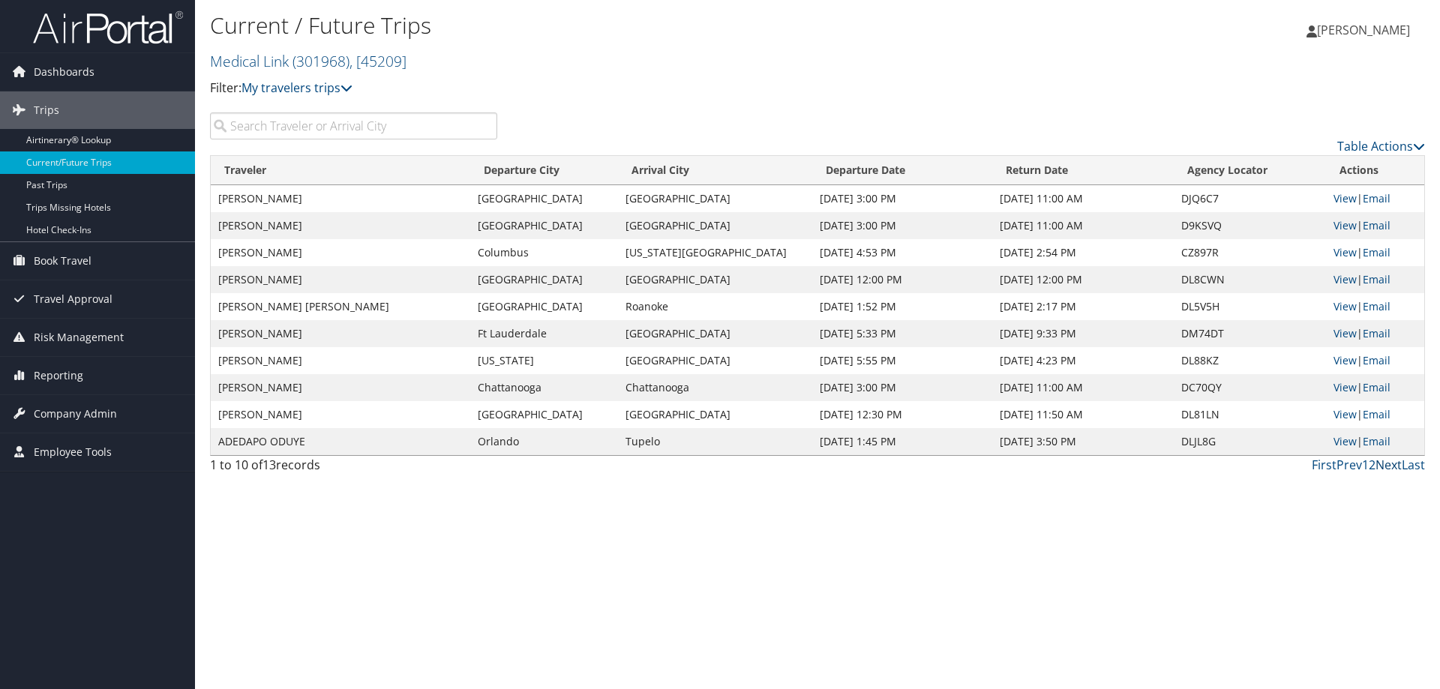 Image resolution: width=1440 pixels, height=689 pixels. What do you see at coordinates (308, 61) in the screenshot?
I see `a: Medical Link` at bounding box center [308, 61].